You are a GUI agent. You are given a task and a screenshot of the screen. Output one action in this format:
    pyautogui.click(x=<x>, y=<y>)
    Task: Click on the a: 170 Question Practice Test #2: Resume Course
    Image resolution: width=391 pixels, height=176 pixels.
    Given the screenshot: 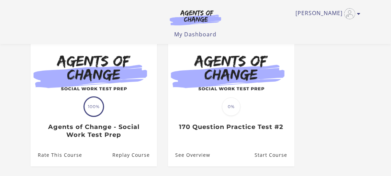 What is the action you would take?
    pyautogui.click(x=275, y=155)
    